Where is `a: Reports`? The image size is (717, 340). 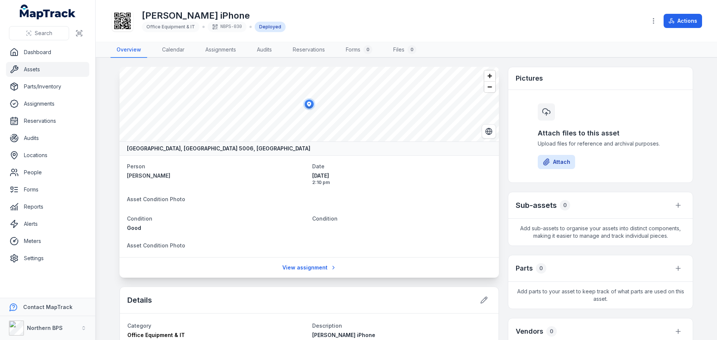
a: Reports is located at coordinates (47, 207).